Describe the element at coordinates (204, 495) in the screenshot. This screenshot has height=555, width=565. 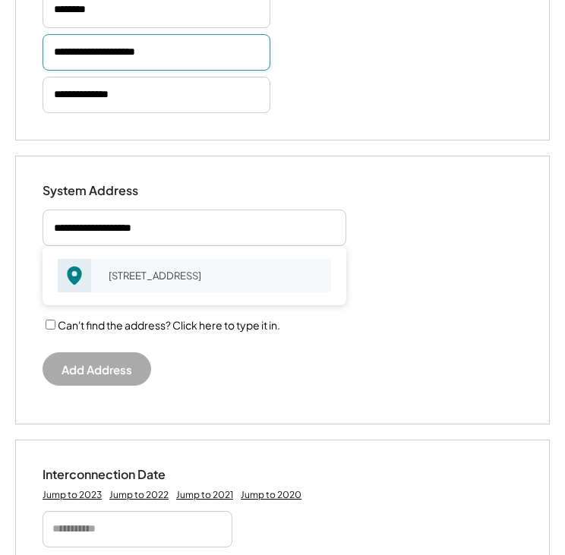
I see `div: Jump to 2021` at that location.